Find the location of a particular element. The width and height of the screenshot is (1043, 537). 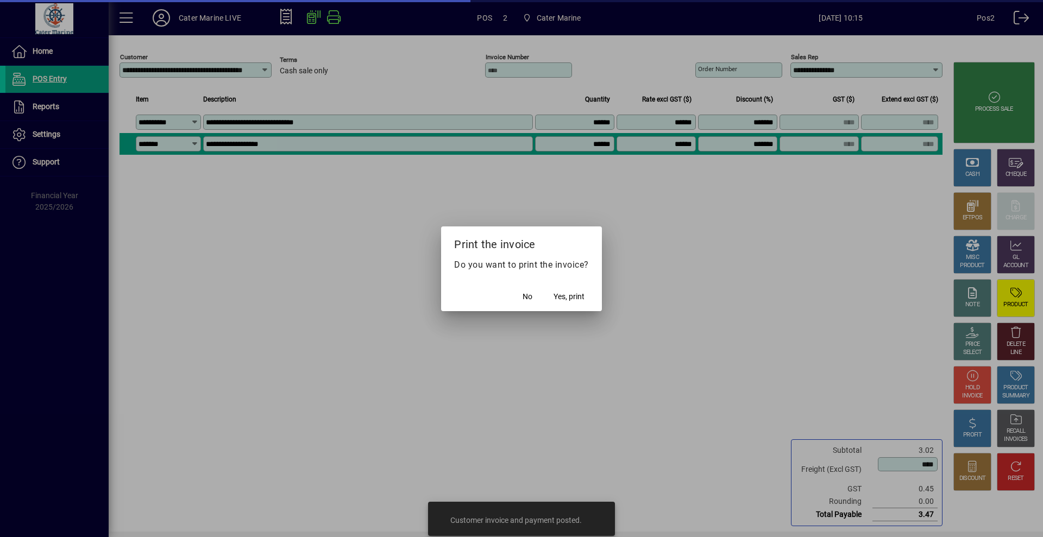

span: No is located at coordinates (527, 296).